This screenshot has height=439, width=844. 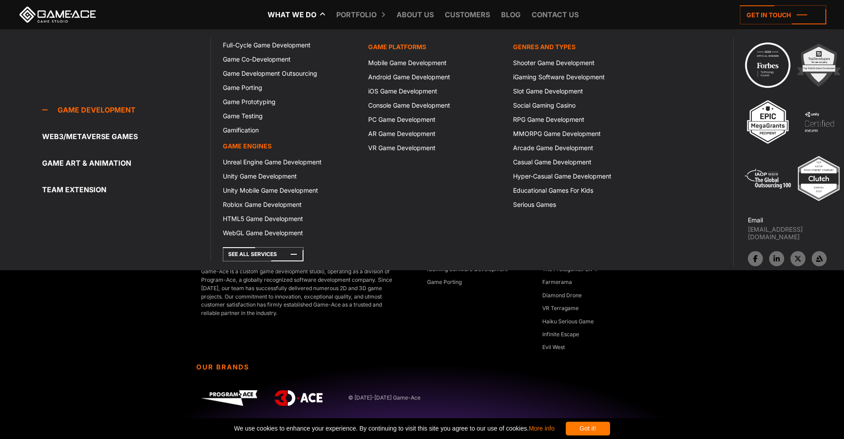 I want to click on a: Arcade Game Development, so click(x=580, y=148).